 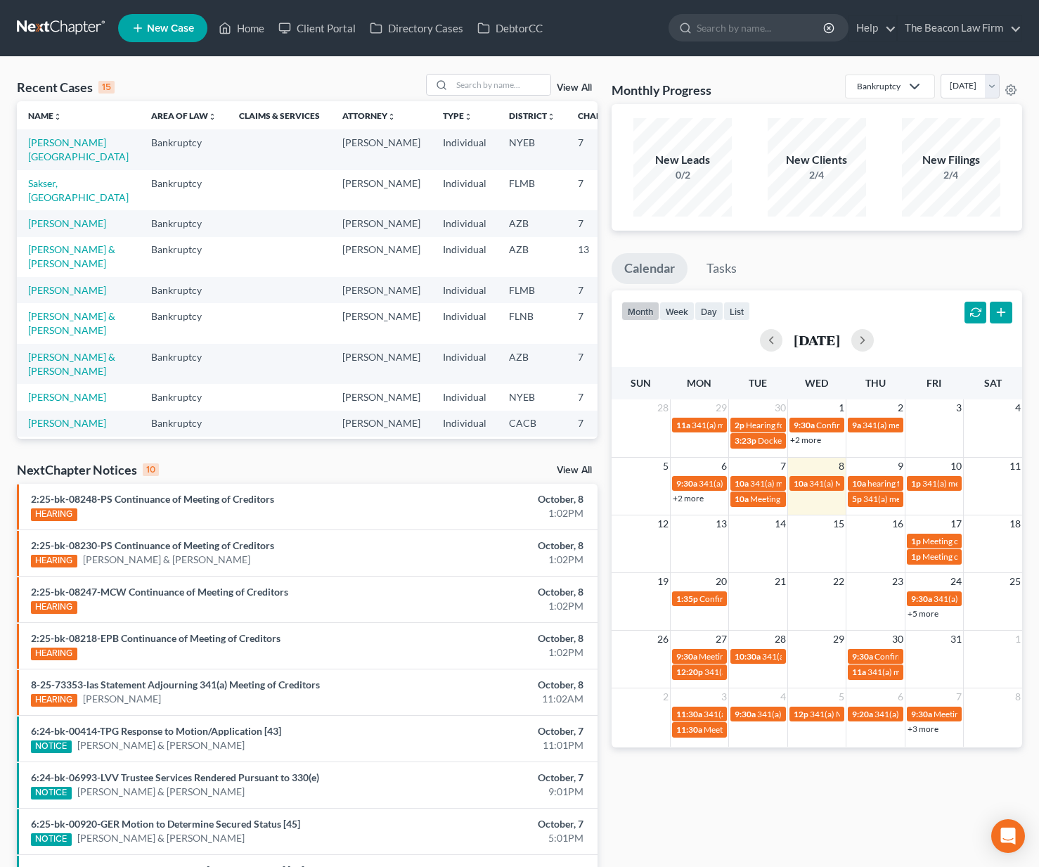 I want to click on span: 15, so click(x=838, y=524).